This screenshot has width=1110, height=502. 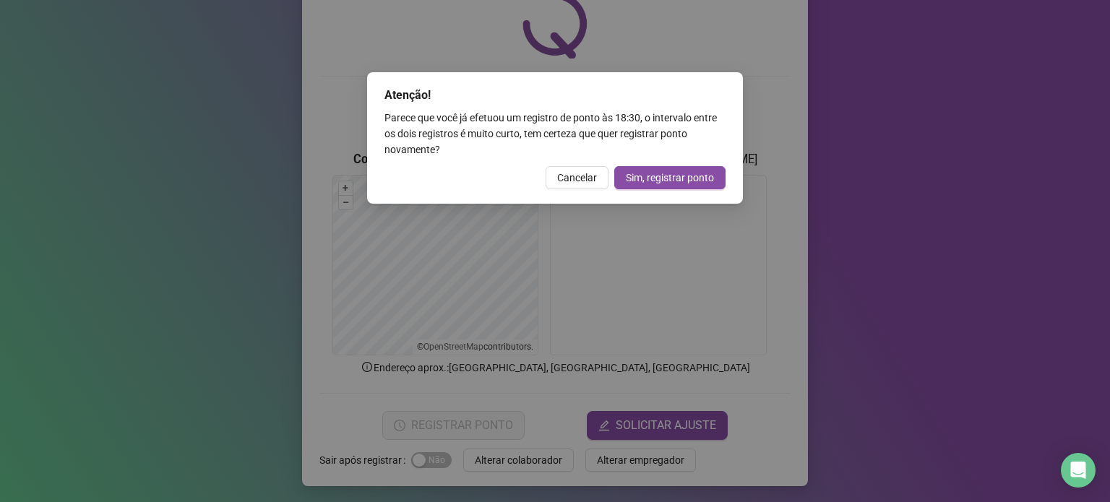 What do you see at coordinates (577, 178) in the screenshot?
I see `button: Cancelar` at bounding box center [577, 178].